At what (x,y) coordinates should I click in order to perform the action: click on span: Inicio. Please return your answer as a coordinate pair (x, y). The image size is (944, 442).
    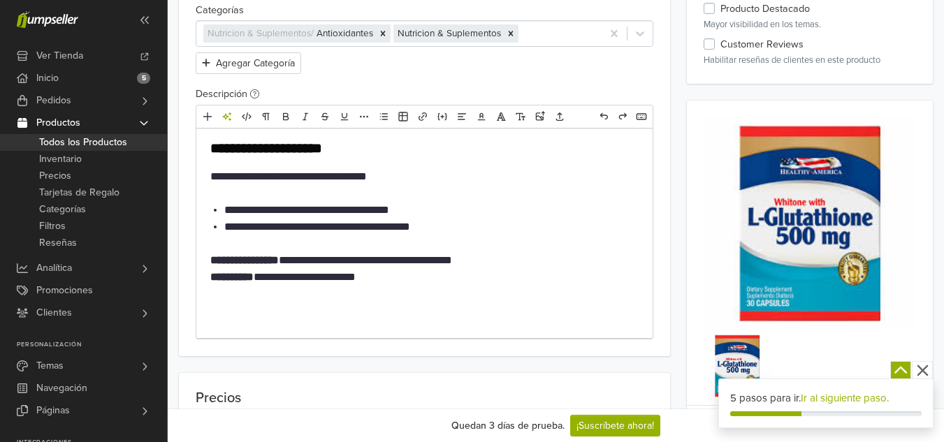
    Looking at the image, I should click on (48, 78).